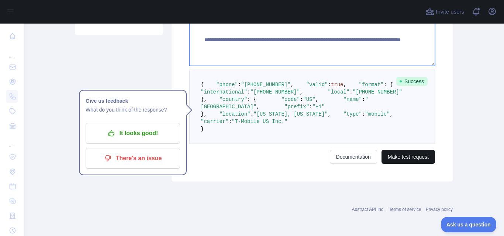 The height and width of the screenshot is (236, 504). I want to click on span: "+1", so click(318, 107).